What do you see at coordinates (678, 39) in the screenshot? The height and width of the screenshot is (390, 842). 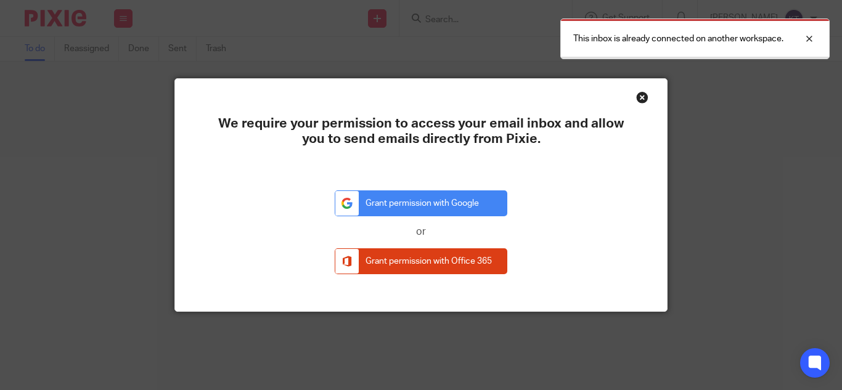 I see `p: This inbox is already connected on another workspace.` at bounding box center [678, 39].